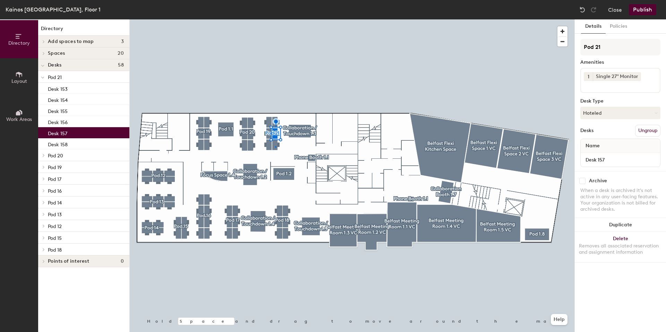 The image size is (666, 332). Describe the element at coordinates (58, 121) in the screenshot. I see `p: Desk 156` at that location.